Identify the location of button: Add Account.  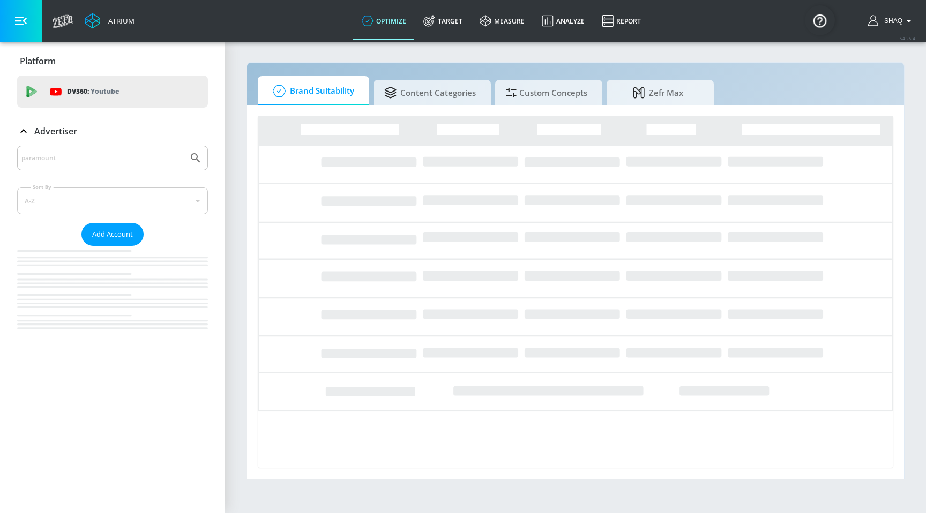
(112, 234).